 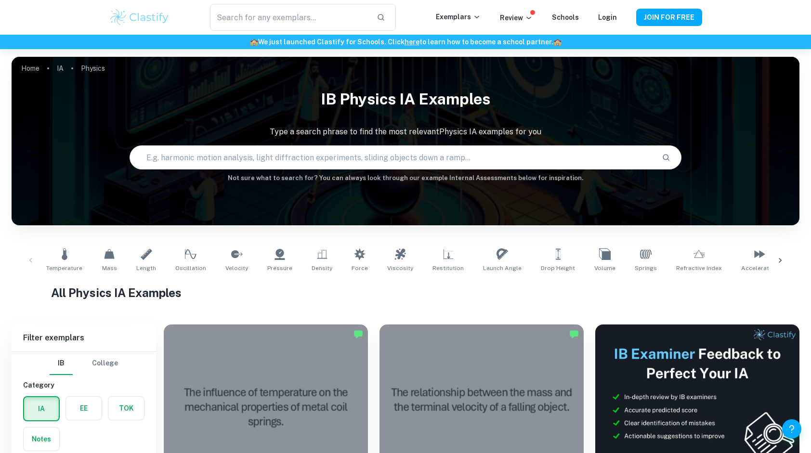 I want to click on button: EE, so click(x=84, y=408).